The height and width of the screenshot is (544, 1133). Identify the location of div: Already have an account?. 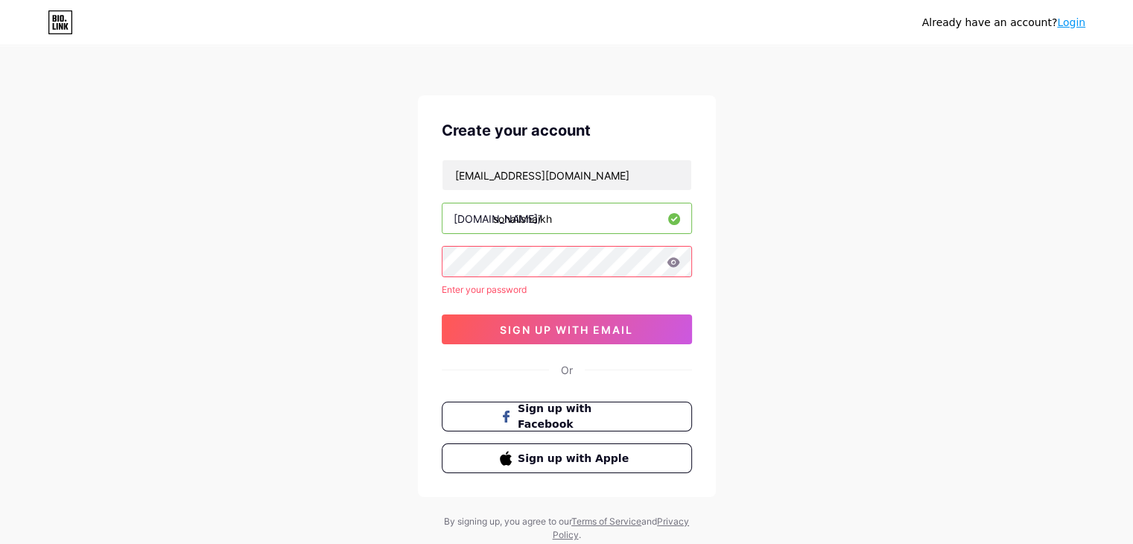
(1004, 22).